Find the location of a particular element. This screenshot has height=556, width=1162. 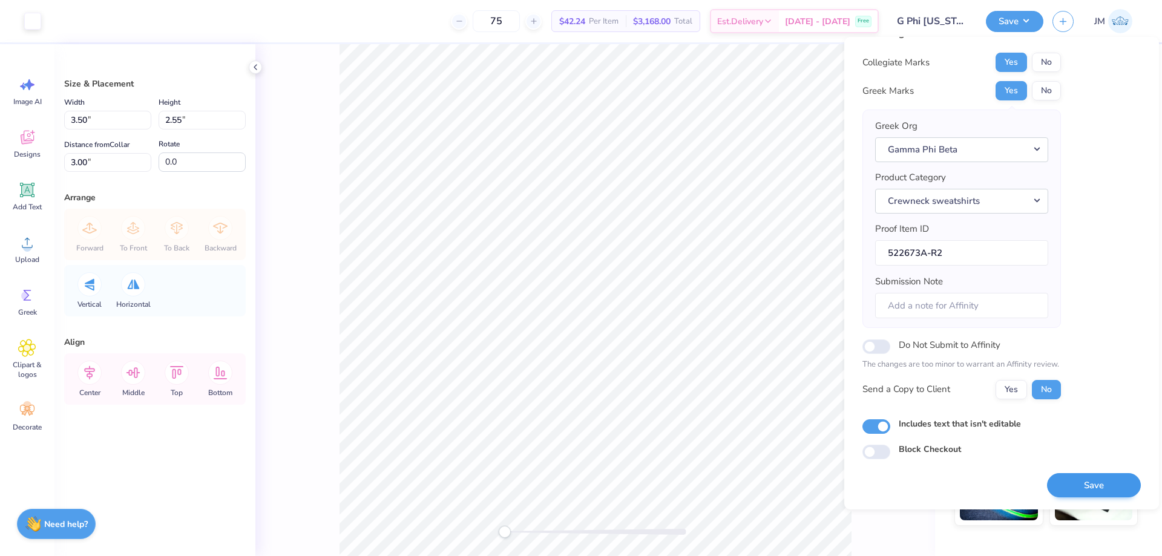

input: Untitled Design is located at coordinates (932, 21).